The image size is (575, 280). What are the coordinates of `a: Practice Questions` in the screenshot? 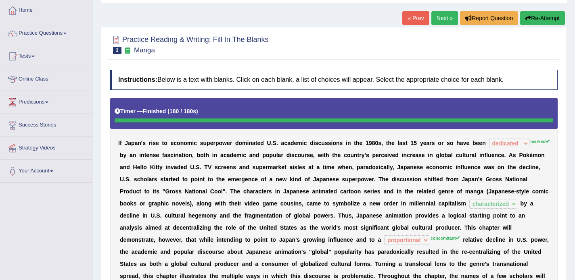 It's located at (46, 32).